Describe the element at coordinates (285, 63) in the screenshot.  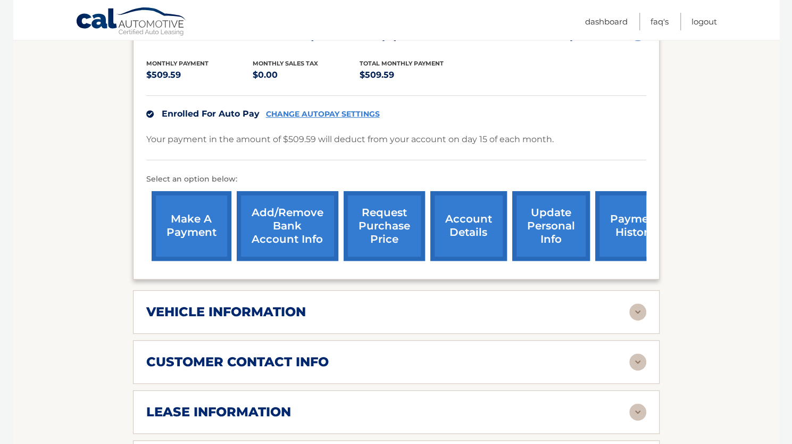
I see `span: Monthly sales Tax` at that location.